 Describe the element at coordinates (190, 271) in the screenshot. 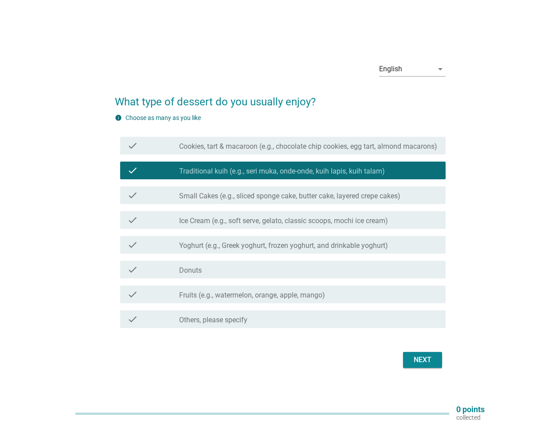

I see `label: Donuts` at that location.